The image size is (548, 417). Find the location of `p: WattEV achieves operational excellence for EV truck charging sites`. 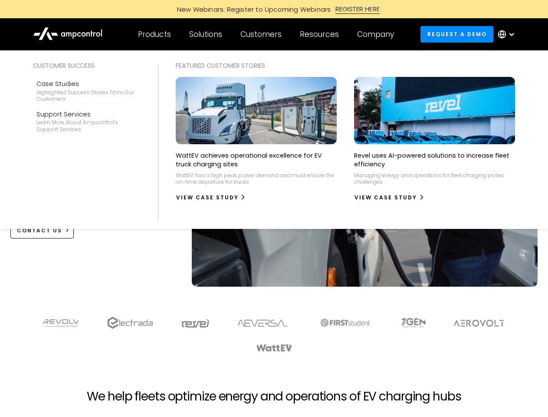

p: WattEV achieves operational excellence for EV truck charging sites is located at coordinates (256, 160).